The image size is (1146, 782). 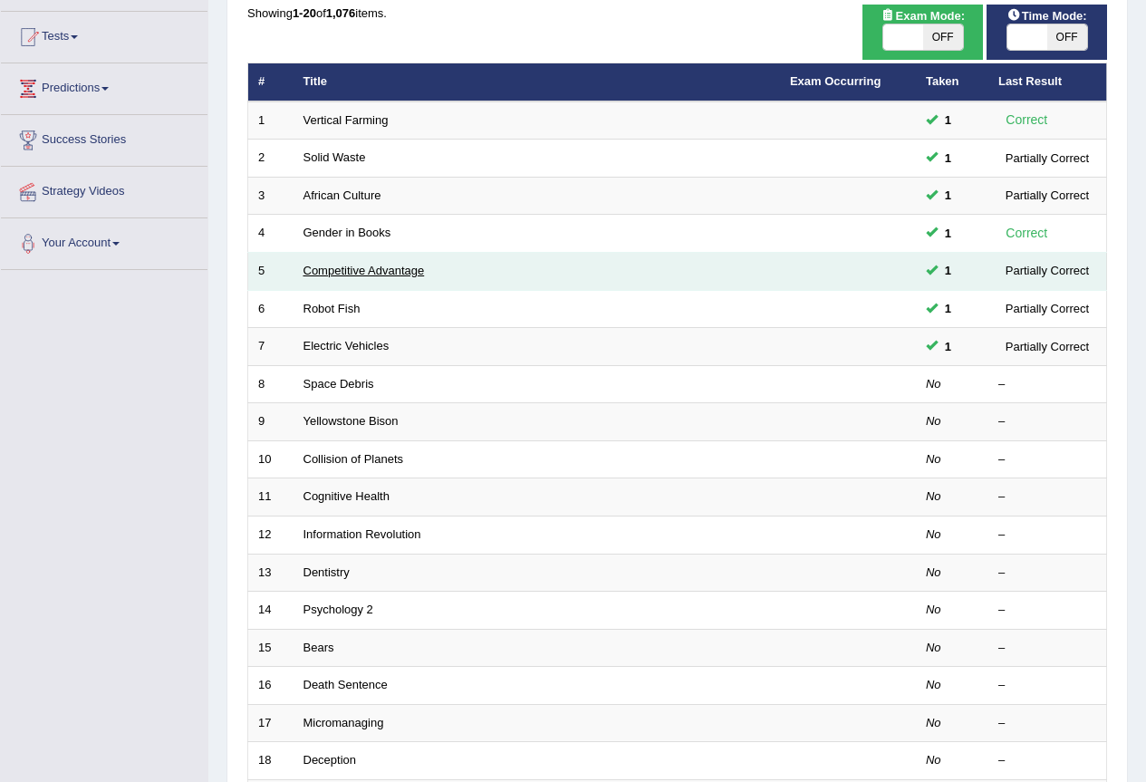 I want to click on a: Information Revolution, so click(x=362, y=534).